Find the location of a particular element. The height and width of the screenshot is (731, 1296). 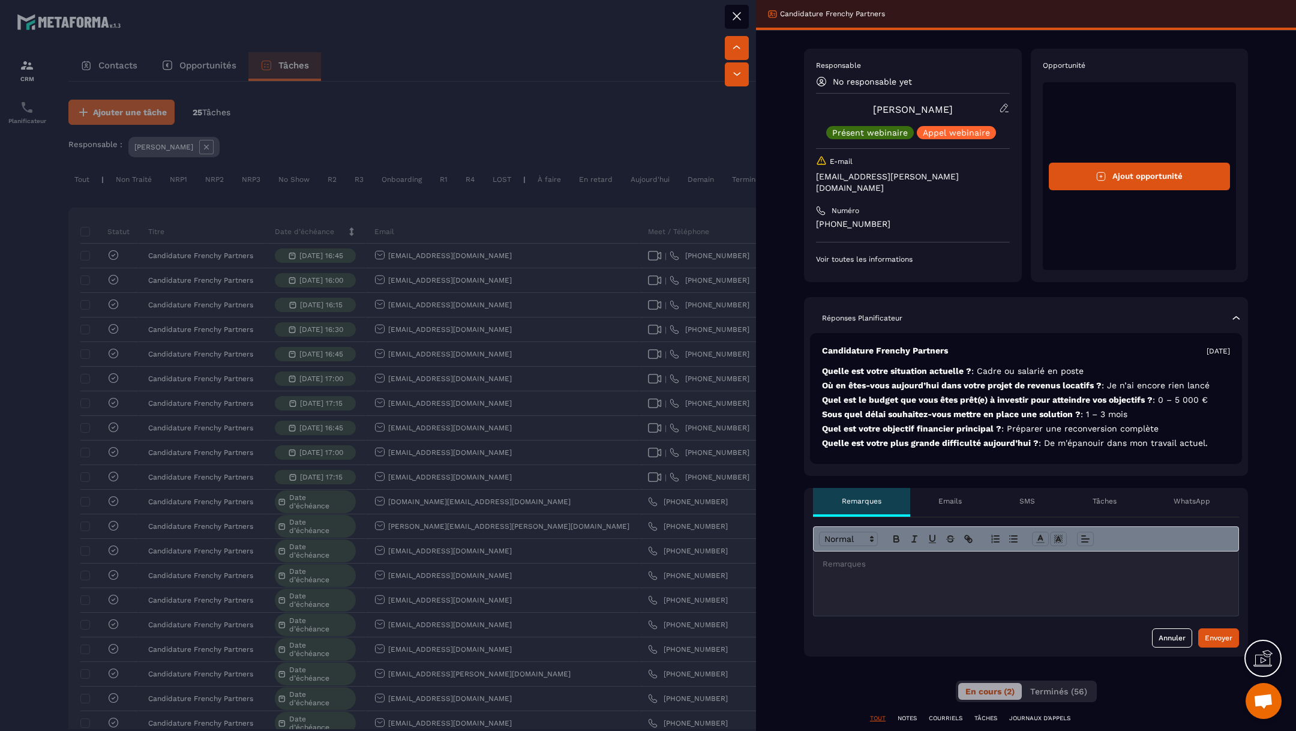

span: : 0 – 5 000 € is located at coordinates (1180, 400).